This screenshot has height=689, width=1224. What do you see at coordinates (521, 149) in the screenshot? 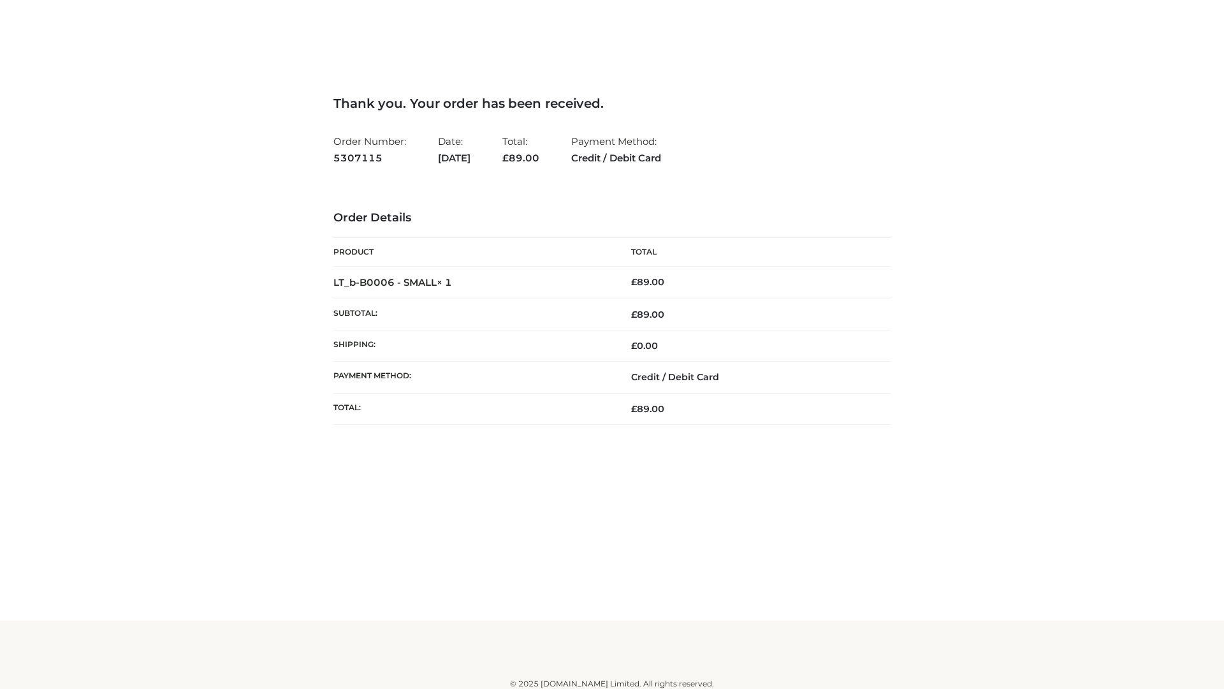
I see `li: Total:` at bounding box center [521, 149].